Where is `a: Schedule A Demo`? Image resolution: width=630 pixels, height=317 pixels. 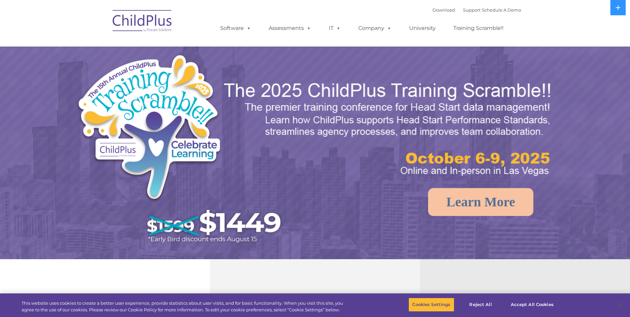 a: Schedule A Demo is located at coordinates (502, 10).